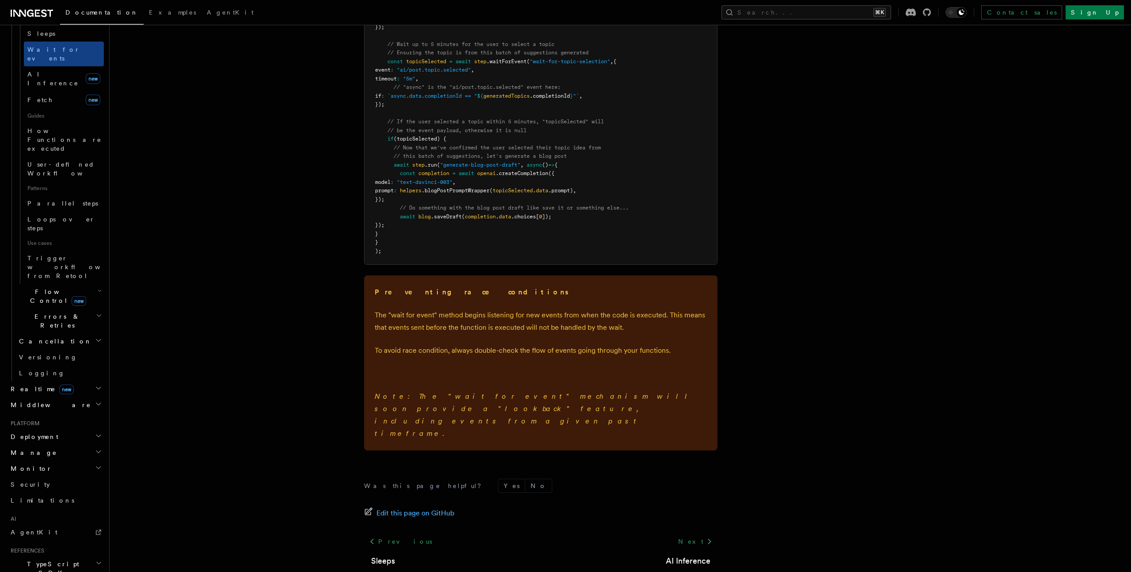 The image size is (1131, 572). Describe the element at coordinates (434, 173) in the screenshot. I see `span: completion` at that location.